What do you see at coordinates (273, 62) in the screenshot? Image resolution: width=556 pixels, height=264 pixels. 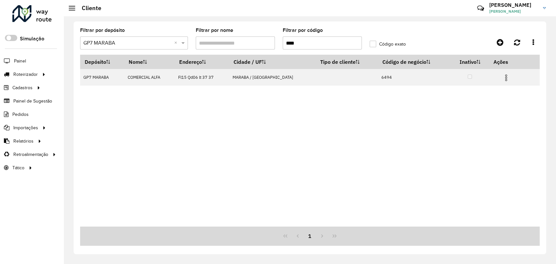 I see `th: Cidade / UF` at bounding box center [273, 62].